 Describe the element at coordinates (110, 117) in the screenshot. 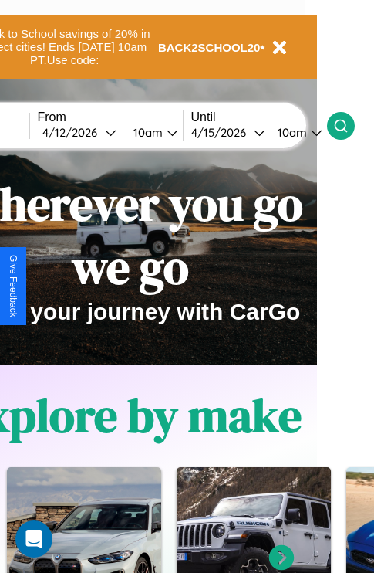

I see `label: From` at that location.